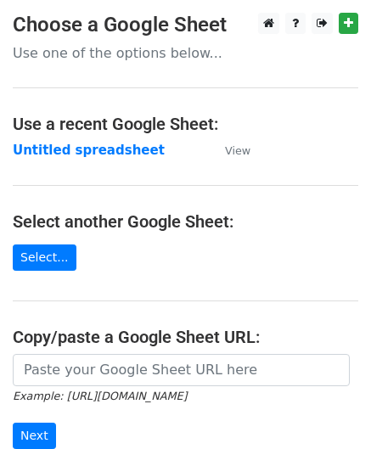  What do you see at coordinates (185, 337) in the screenshot?
I see `h4: Copy/paste a Google Sheet URL:` at bounding box center [185, 337].